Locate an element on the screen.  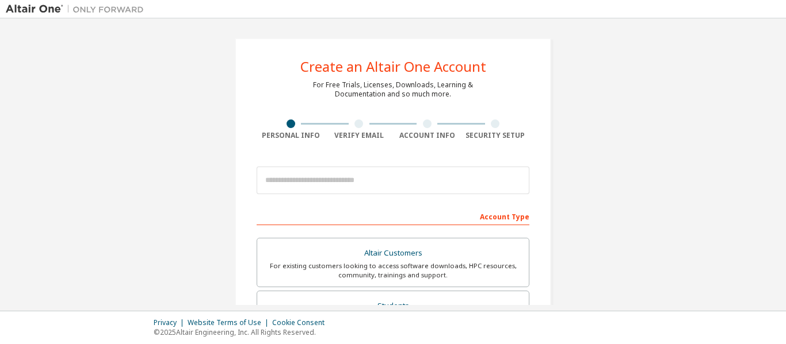
div: For existing customers looking to access software downloads, HPC resources, community, trainings ... is located at coordinates (393, 271).